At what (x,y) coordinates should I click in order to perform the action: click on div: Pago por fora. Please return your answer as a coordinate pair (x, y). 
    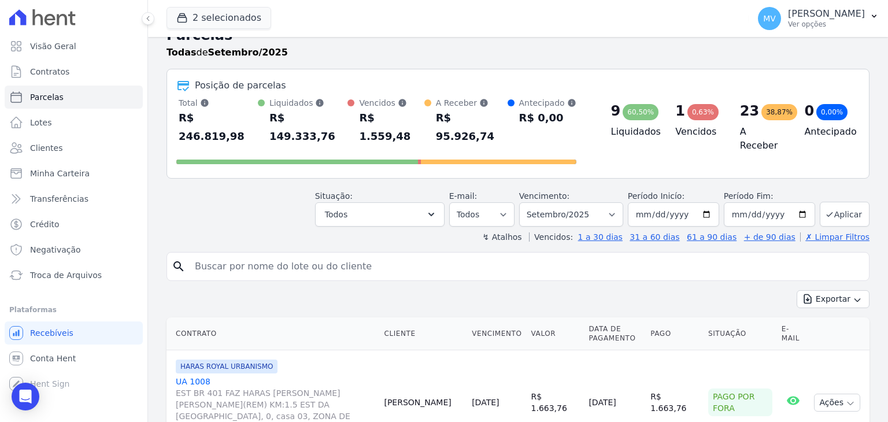
    Looking at the image, I should click on (740, 402).